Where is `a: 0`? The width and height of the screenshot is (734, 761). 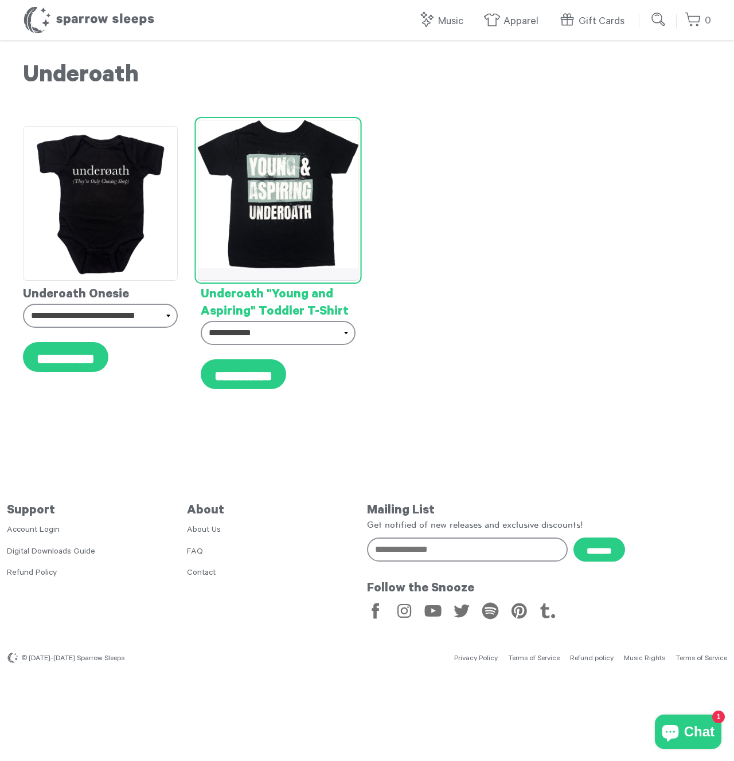
a: 0 is located at coordinates (698, 21).